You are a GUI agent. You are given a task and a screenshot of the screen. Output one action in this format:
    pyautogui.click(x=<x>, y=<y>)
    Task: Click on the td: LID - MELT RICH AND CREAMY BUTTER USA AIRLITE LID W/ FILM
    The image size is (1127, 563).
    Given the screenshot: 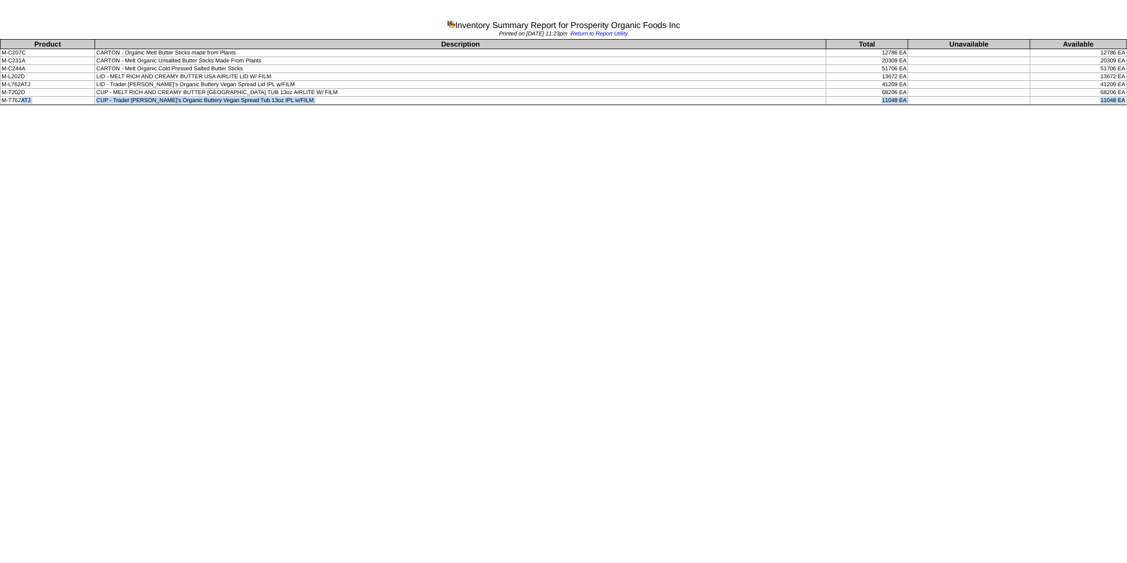 What is the action you would take?
    pyautogui.click(x=461, y=77)
    